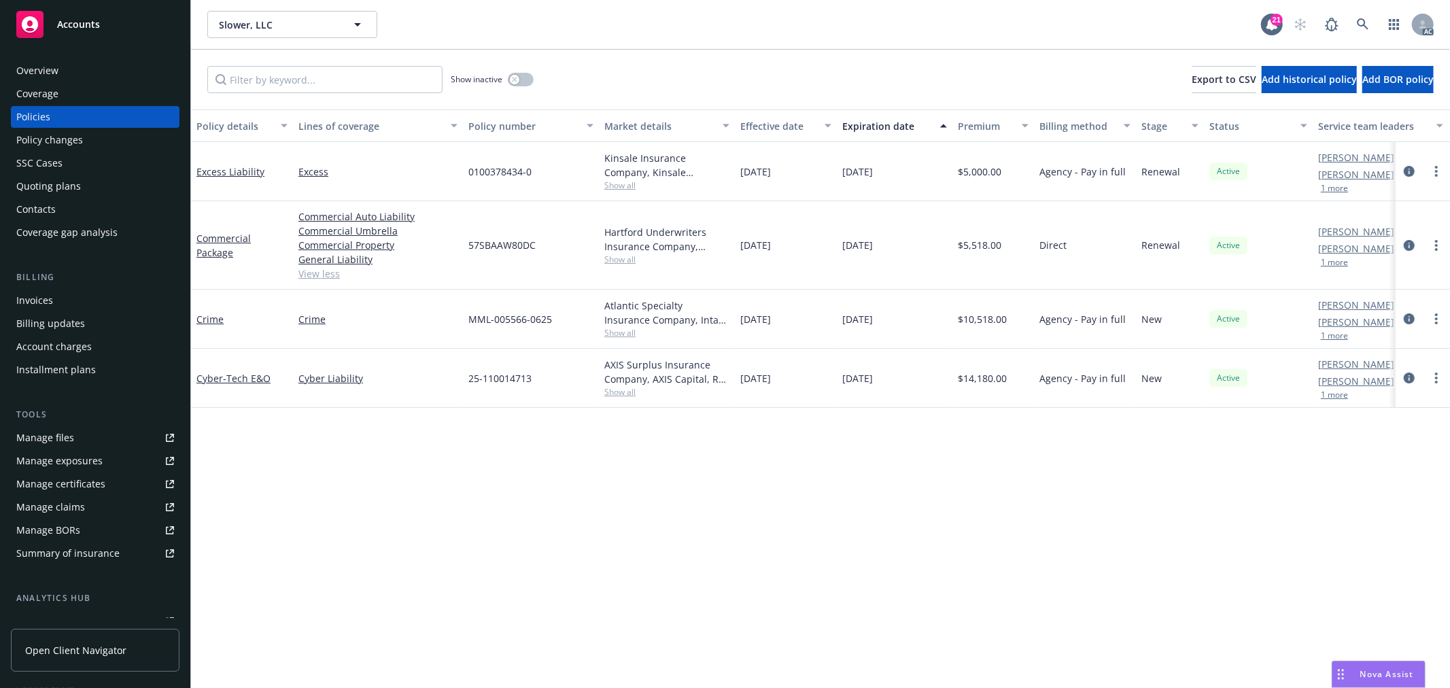 The height and width of the screenshot is (688, 1450). Describe the element at coordinates (95, 461) in the screenshot. I see `span: Manage exposures` at that location.